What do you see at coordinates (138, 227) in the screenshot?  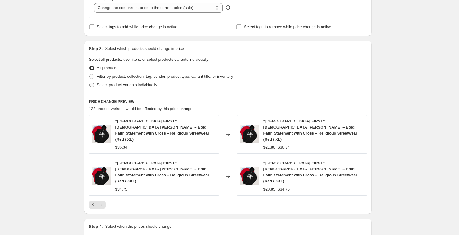 I see `p: Select when the prices should change` at bounding box center [138, 227].